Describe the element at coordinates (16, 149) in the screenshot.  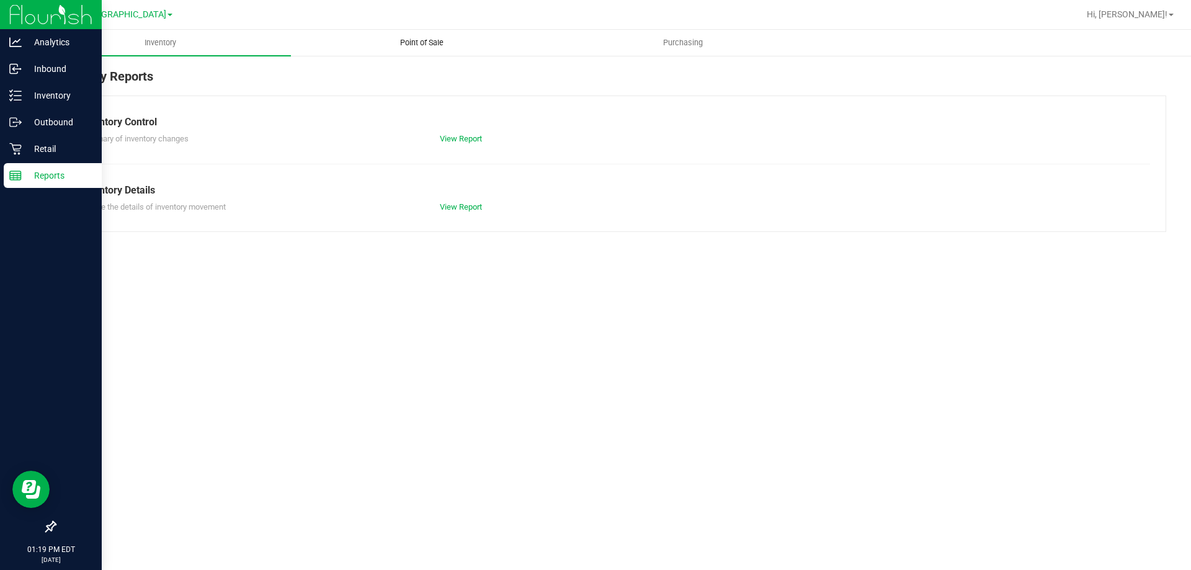
I see `inline-svg: Retail` at that location.